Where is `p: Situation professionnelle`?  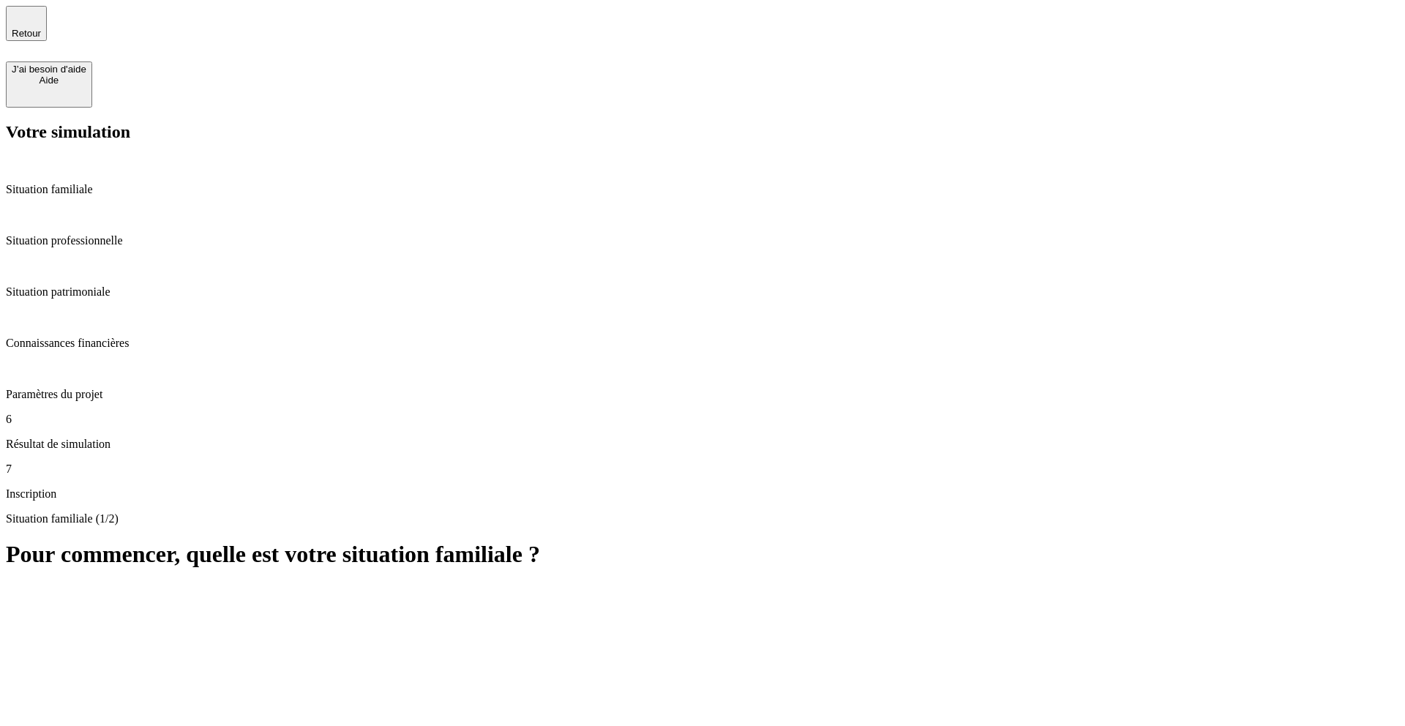
p: Situation professionnelle is located at coordinates (702, 241).